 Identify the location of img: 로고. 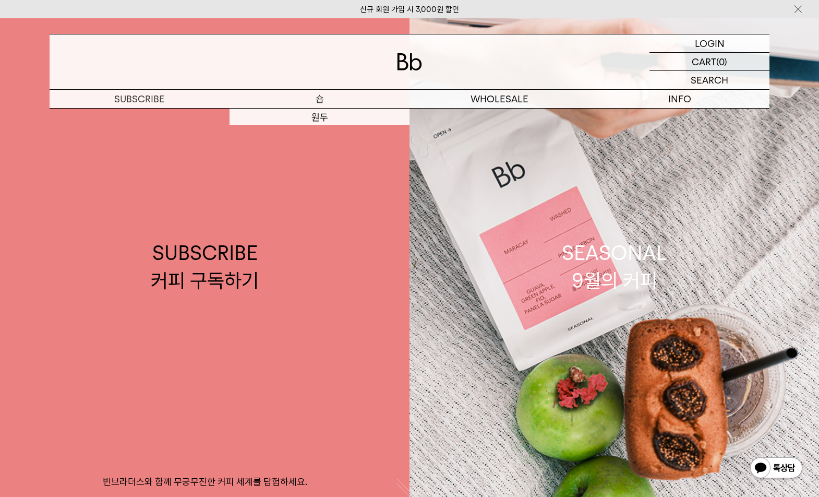
(410, 62).